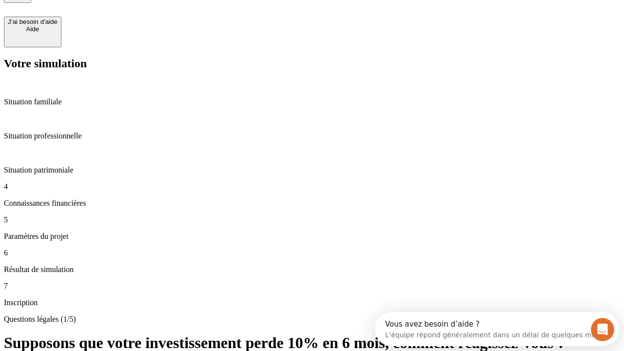 The height and width of the screenshot is (351, 624). Describe the element at coordinates (312, 270) in the screenshot. I see `p: Résultat de simulation` at that location.